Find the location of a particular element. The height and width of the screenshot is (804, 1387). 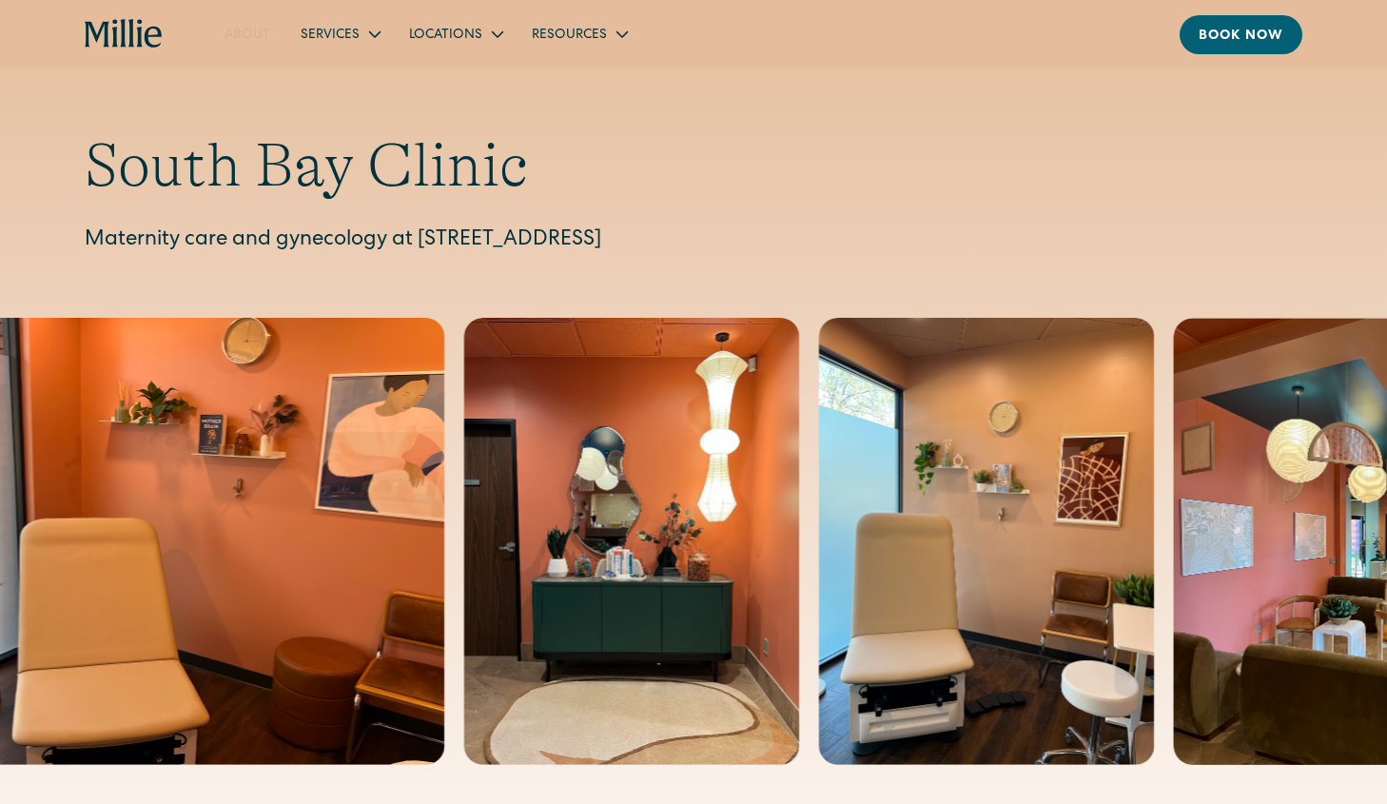

a: home is located at coordinates (124, 34).